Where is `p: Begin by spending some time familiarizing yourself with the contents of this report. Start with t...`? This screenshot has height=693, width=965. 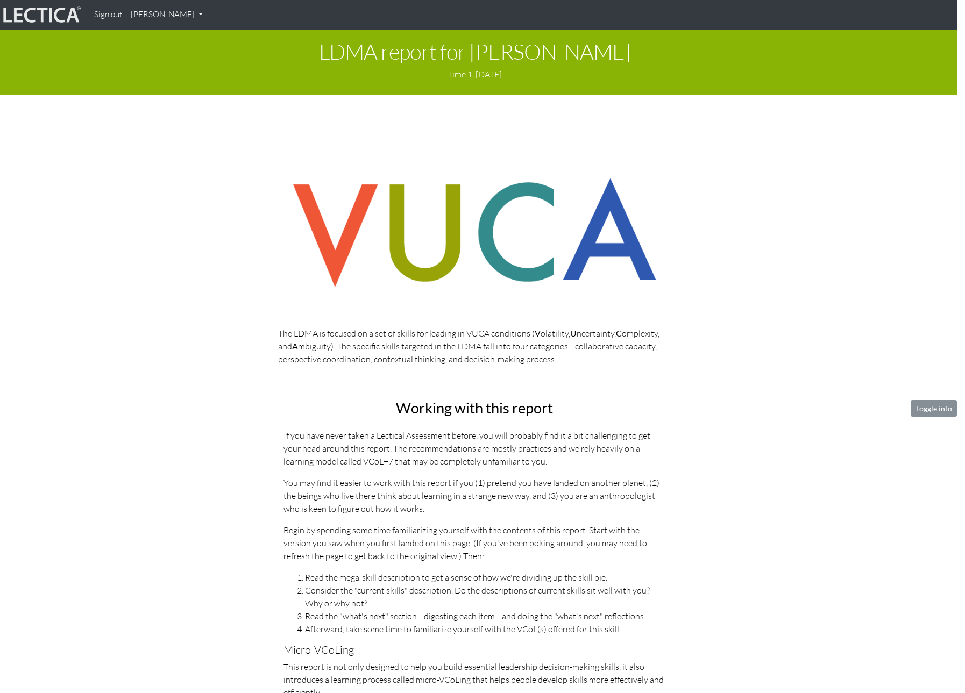 p: Begin by spending some time familiarizing yourself with the contents of this report. Start with t... is located at coordinates (474, 543).